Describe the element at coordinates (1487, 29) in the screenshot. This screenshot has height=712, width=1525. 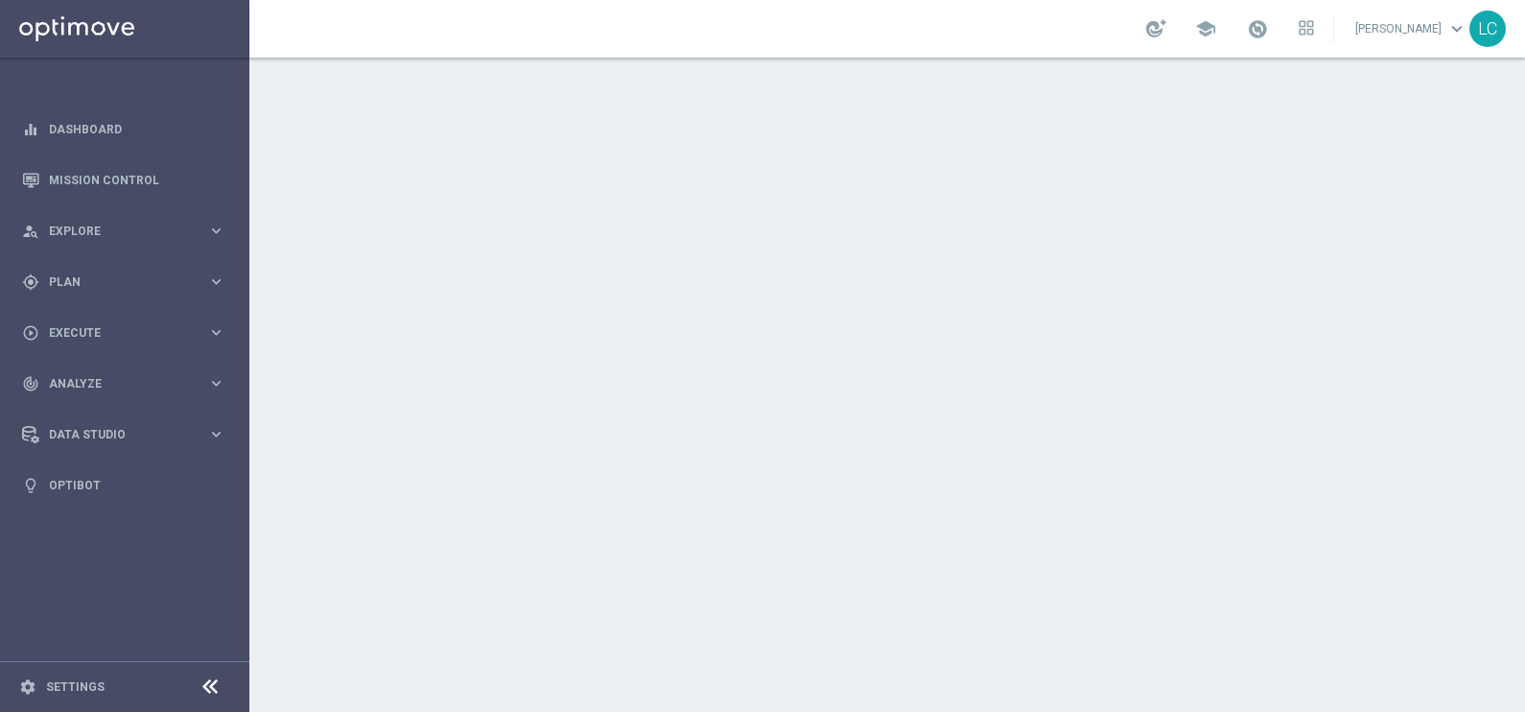
I see `div: LC` at that location.